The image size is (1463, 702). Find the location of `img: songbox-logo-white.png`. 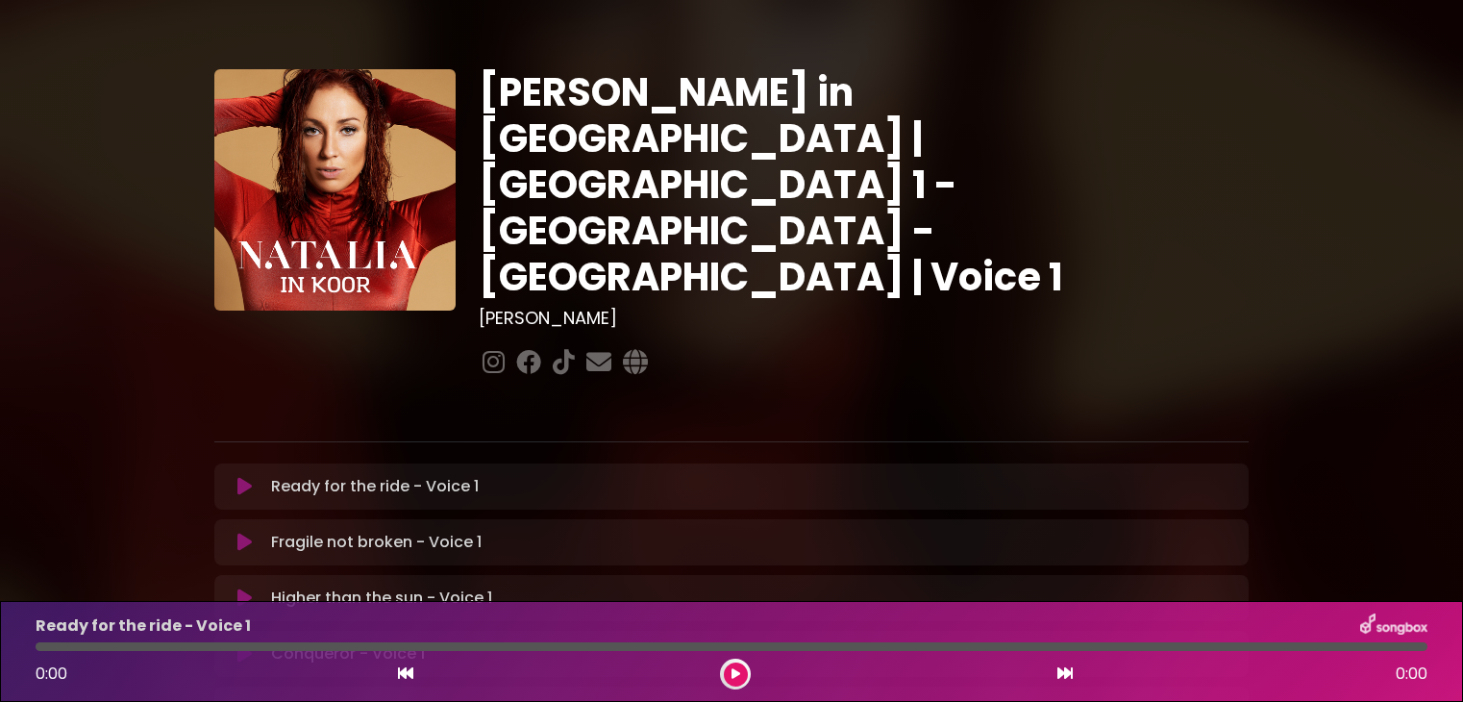

img: songbox-logo-white.png is located at coordinates (1394, 626).